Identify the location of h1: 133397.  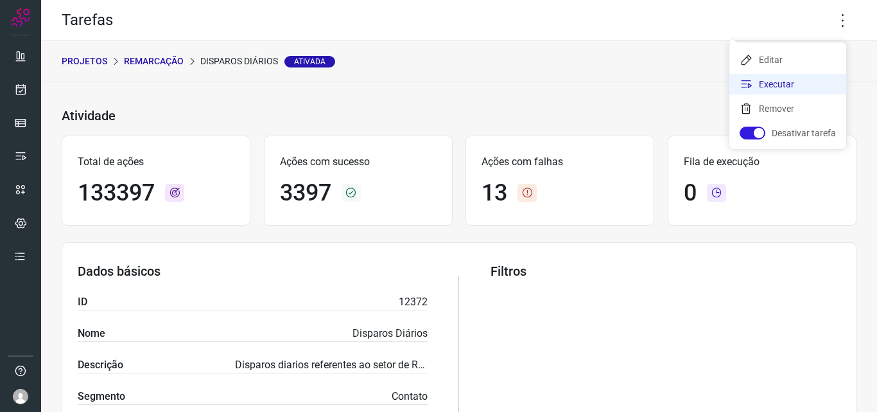
(116, 193).